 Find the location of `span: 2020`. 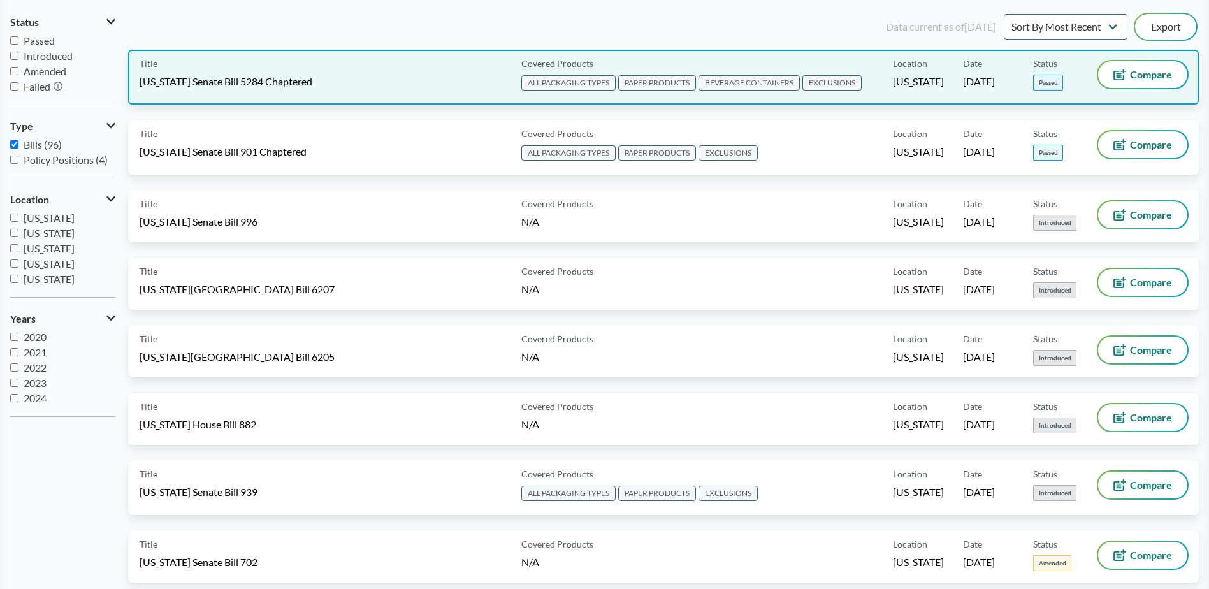

span: 2020 is located at coordinates (35, 337).